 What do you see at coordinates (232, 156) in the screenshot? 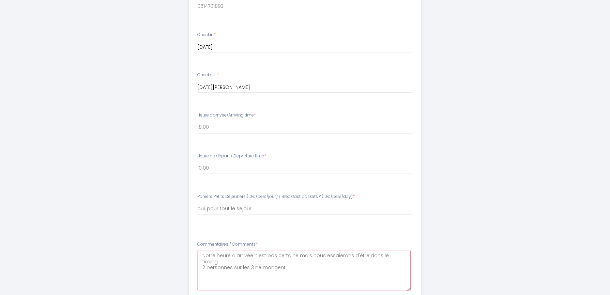
I see `label: Heure de départ / Departure time` at bounding box center [232, 156].